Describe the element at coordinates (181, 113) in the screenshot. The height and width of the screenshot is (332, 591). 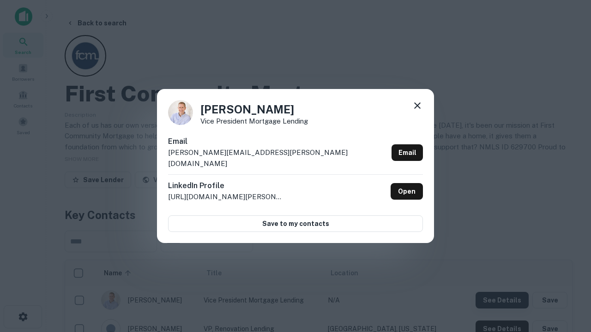
I see `img: 1520878720083` at that location.